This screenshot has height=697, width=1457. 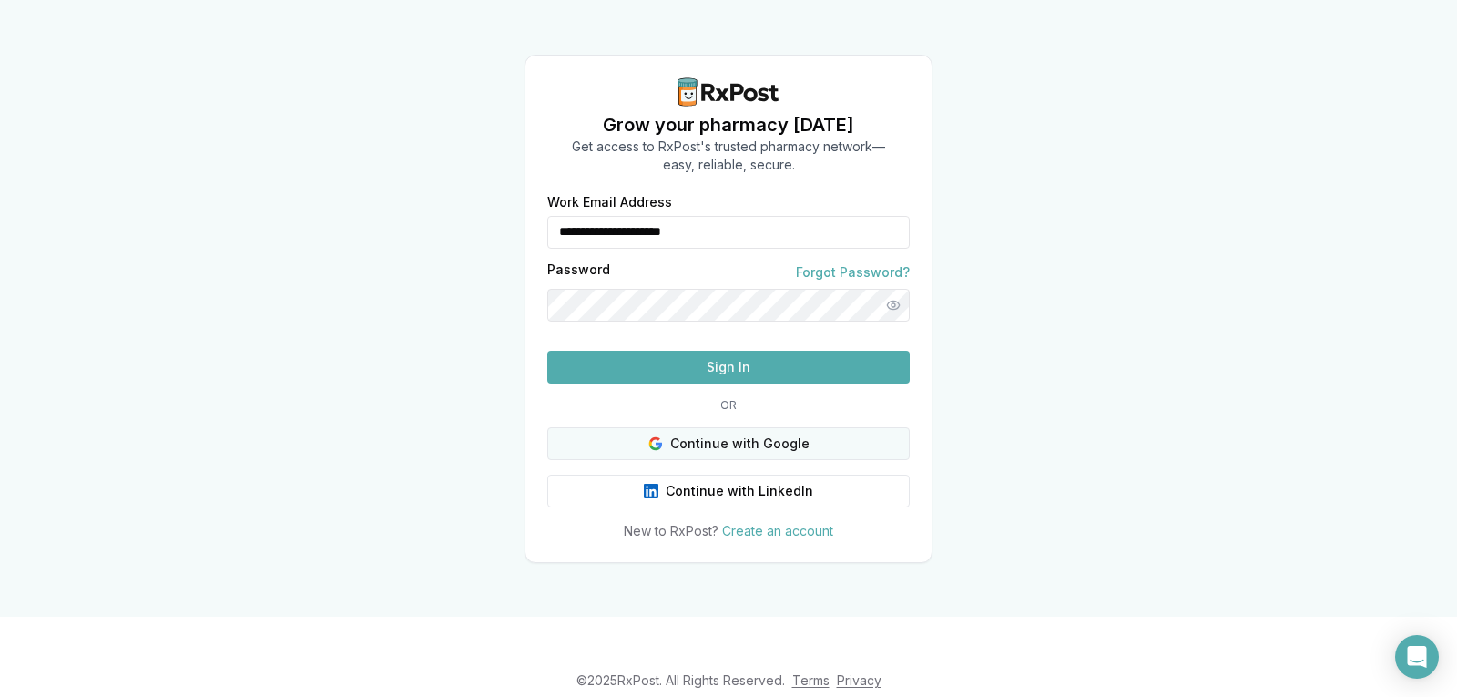 What do you see at coordinates (893, 305) in the screenshot?
I see `button: Show password` at bounding box center [893, 305].